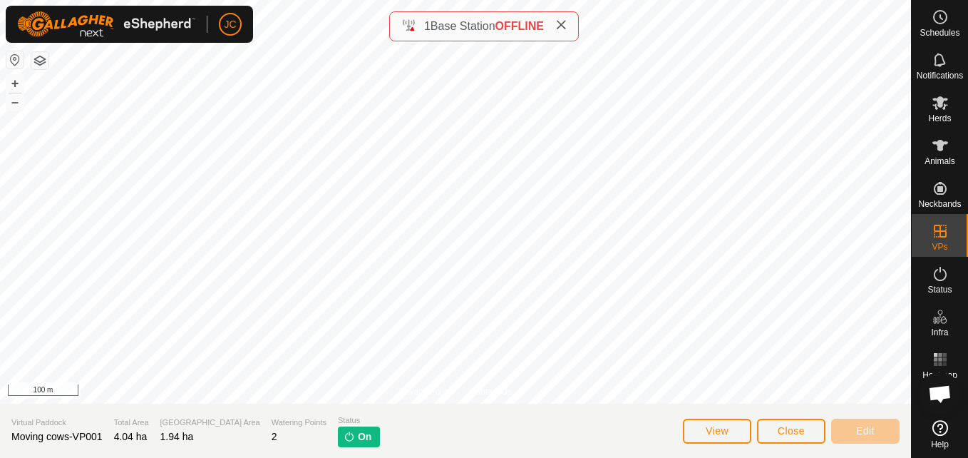 The height and width of the screenshot is (458, 968). Describe the element at coordinates (940, 434) in the screenshot. I see `a: Help` at that location.